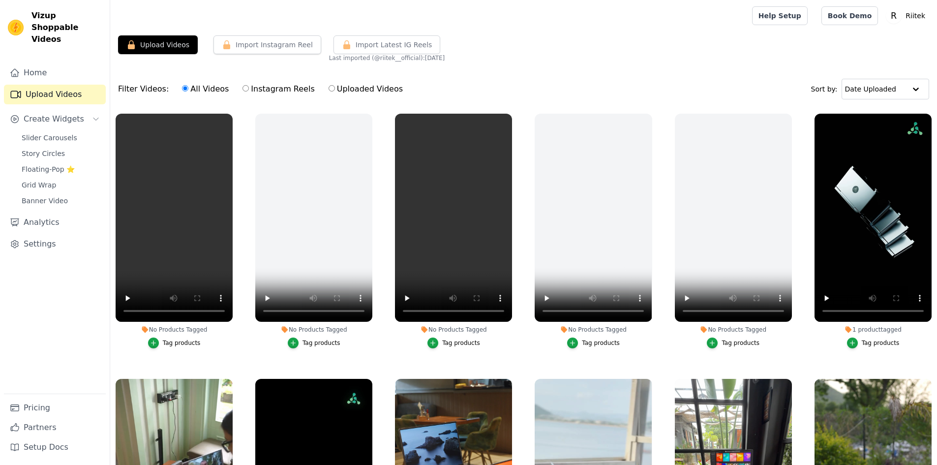  I want to click on a: Home, so click(55, 73).